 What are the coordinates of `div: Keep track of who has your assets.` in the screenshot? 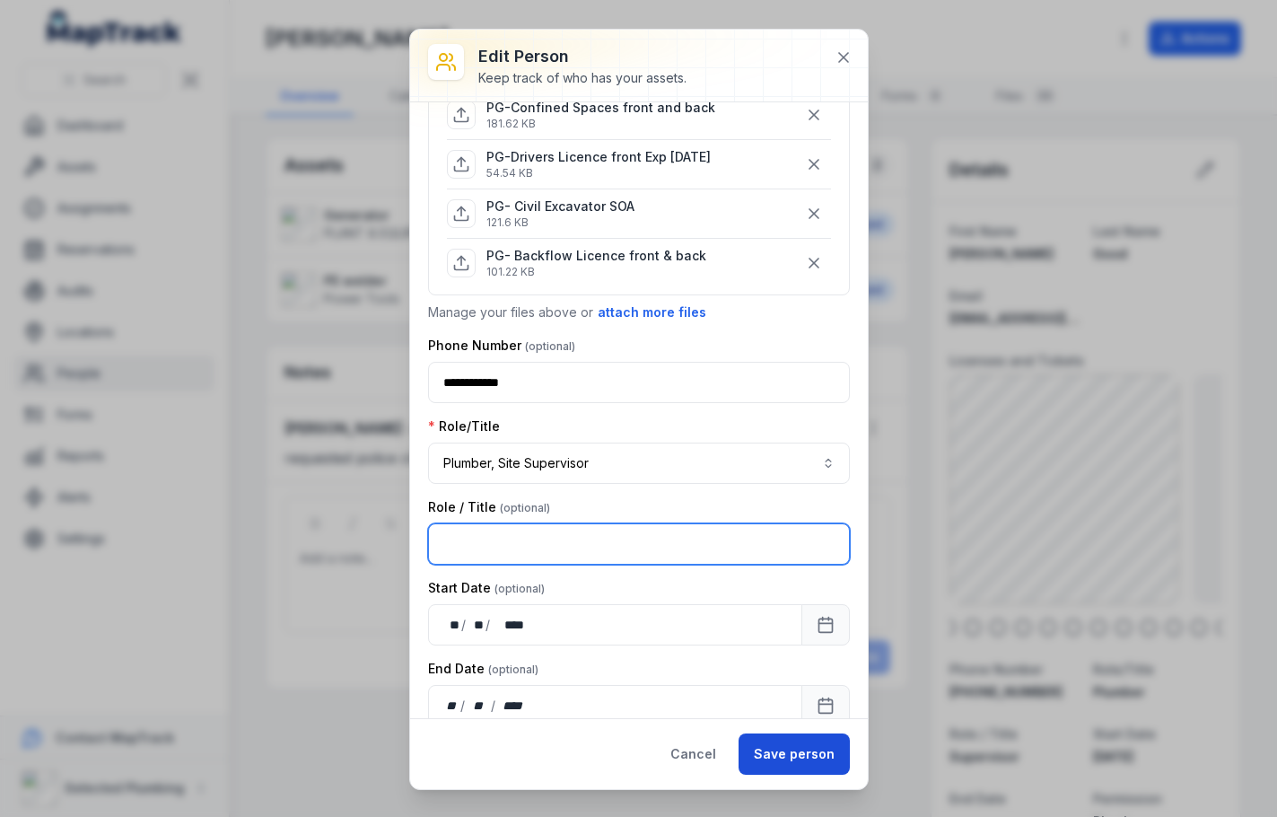 It's located at (582, 78).